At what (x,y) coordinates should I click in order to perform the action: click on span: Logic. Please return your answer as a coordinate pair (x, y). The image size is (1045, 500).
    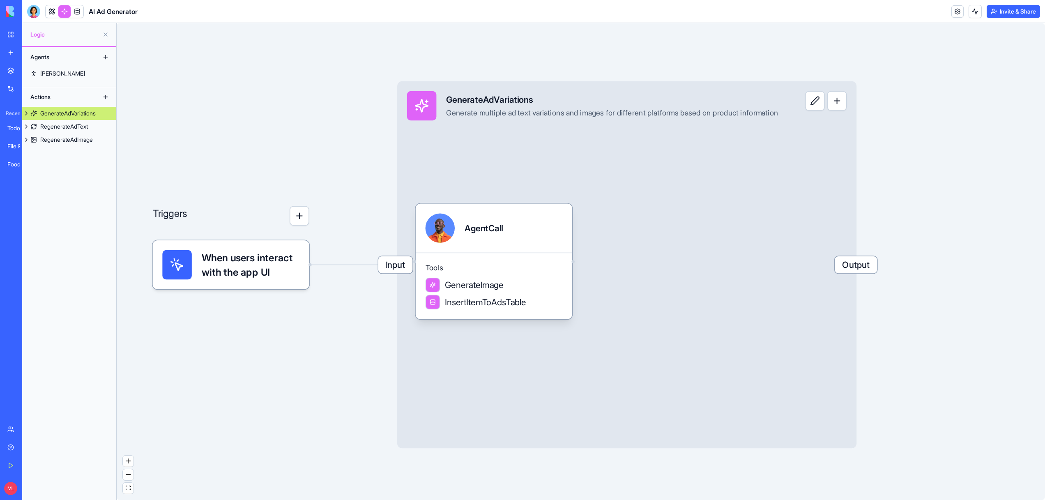
    Looking at the image, I should click on (64, 34).